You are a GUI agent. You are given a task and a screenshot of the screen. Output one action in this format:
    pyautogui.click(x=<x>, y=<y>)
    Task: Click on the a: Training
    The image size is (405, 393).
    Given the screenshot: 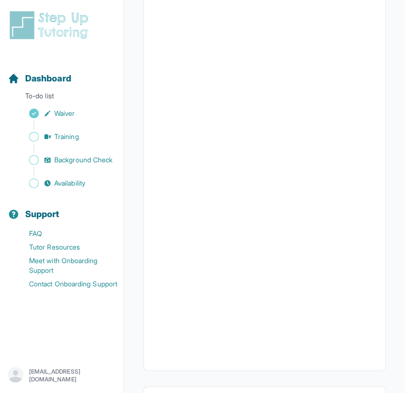 What is the action you would take?
    pyautogui.click(x=65, y=137)
    